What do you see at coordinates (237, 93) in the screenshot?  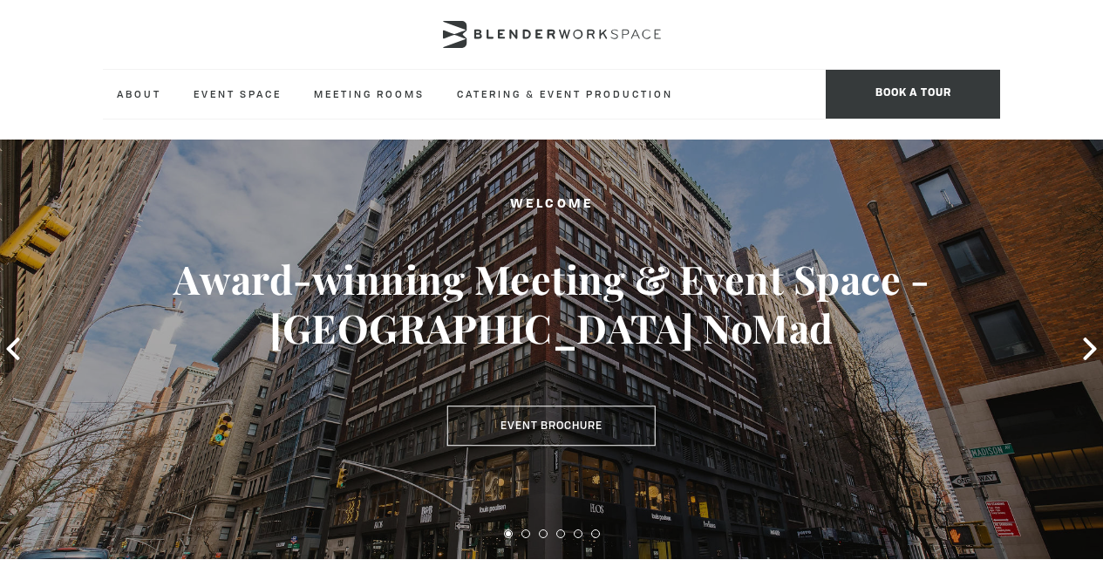 I see `a: Event Space` at bounding box center [237, 93].